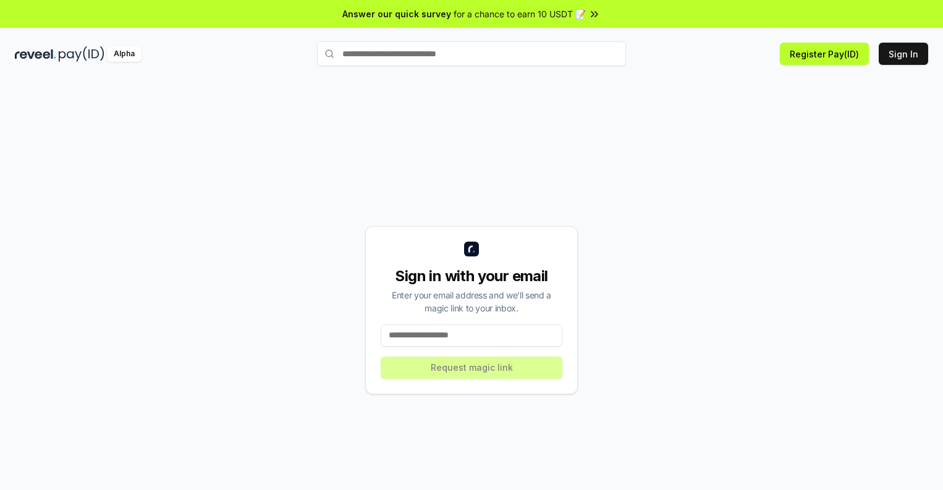 Image resolution: width=943 pixels, height=490 pixels. Describe the element at coordinates (472, 249) in the screenshot. I see `img: logo_small` at that location.